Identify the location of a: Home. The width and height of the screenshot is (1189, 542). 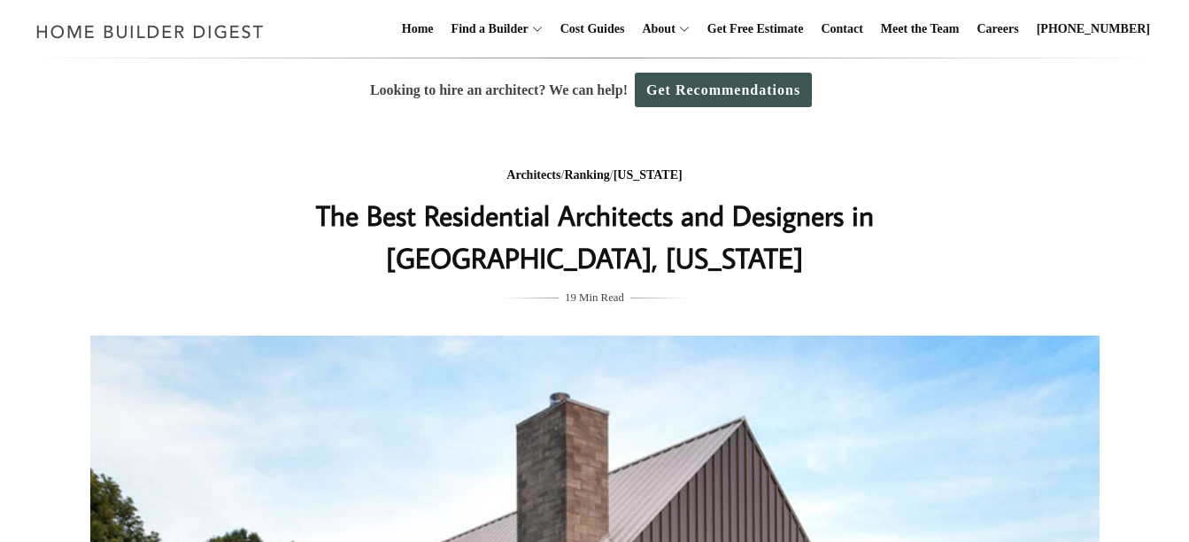
(418, 29).